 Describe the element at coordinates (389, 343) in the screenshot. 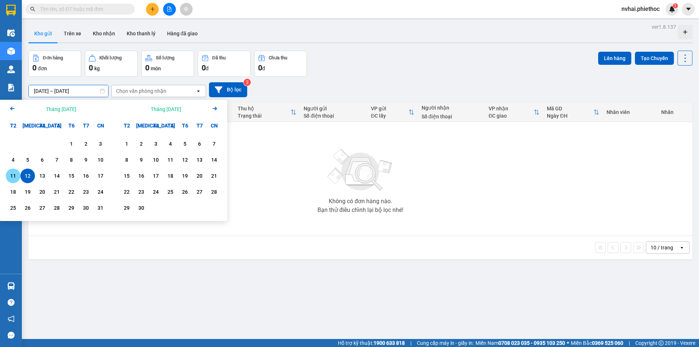

I see `strong: 1900 633 818` at that location.